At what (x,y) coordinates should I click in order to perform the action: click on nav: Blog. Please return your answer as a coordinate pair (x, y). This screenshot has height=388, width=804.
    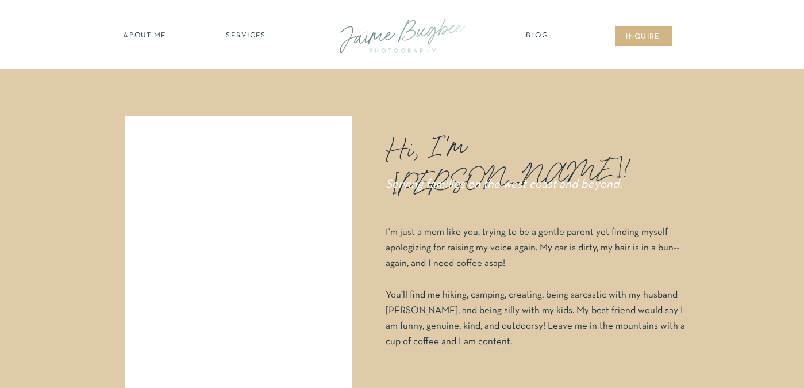
    Looking at the image, I should click on (538, 36).